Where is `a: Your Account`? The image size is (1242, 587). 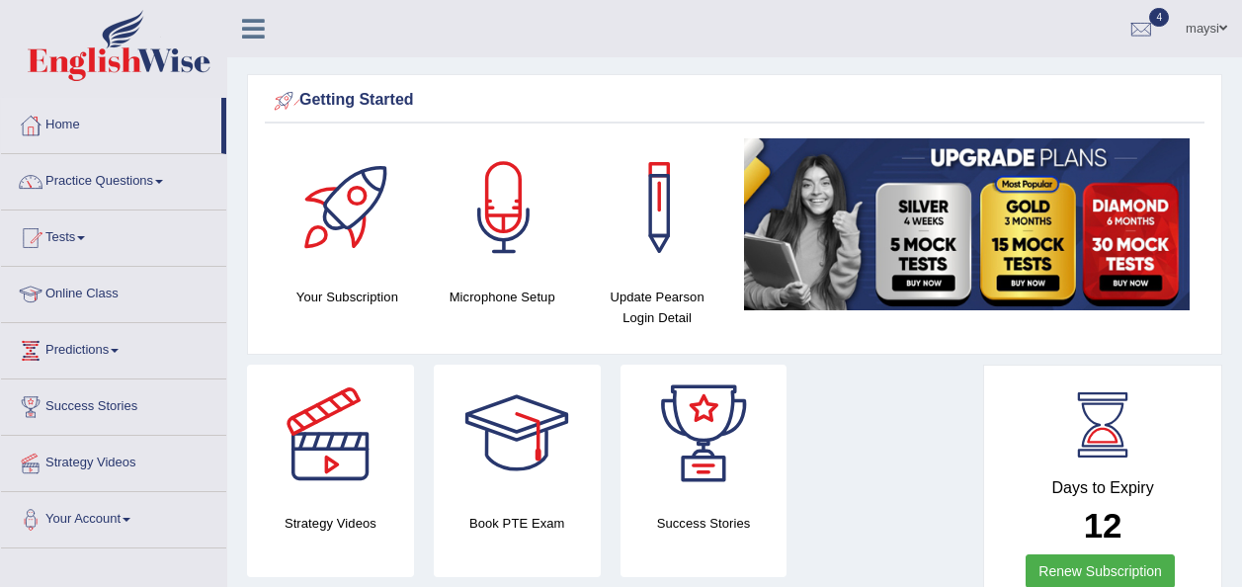 a: Your Account is located at coordinates (114, 517).